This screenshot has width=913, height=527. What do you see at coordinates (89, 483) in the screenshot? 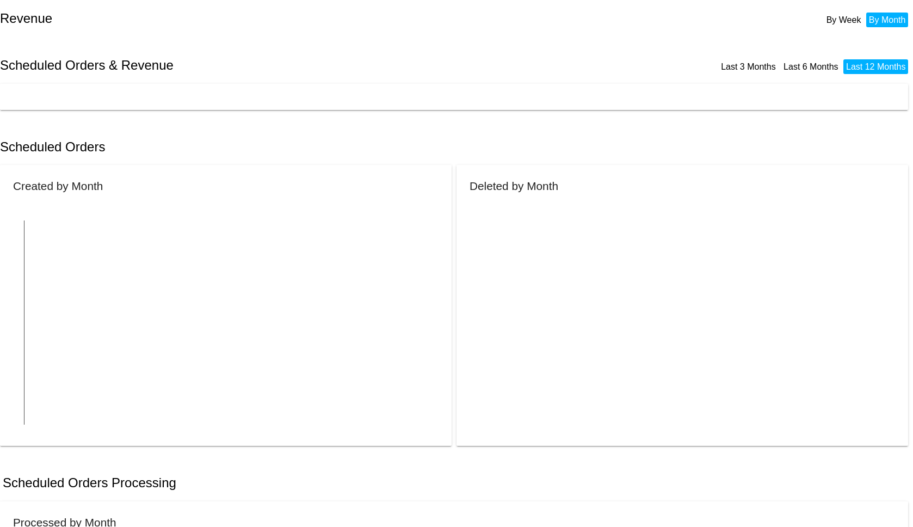
I see `h2: Scheduled Orders Processing` at bounding box center [89, 483].